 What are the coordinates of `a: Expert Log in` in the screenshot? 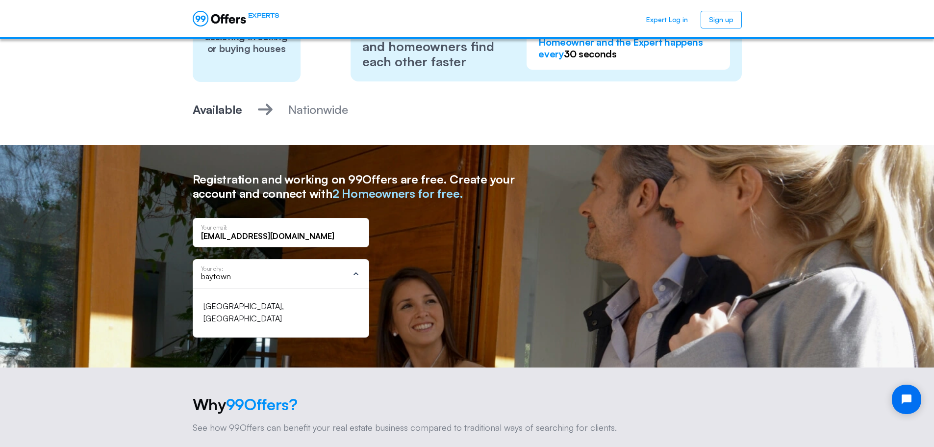 It's located at (667, 20).